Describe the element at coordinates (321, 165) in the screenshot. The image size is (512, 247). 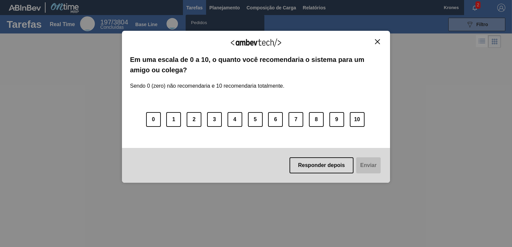
I see `button: Responder depois` at that location.